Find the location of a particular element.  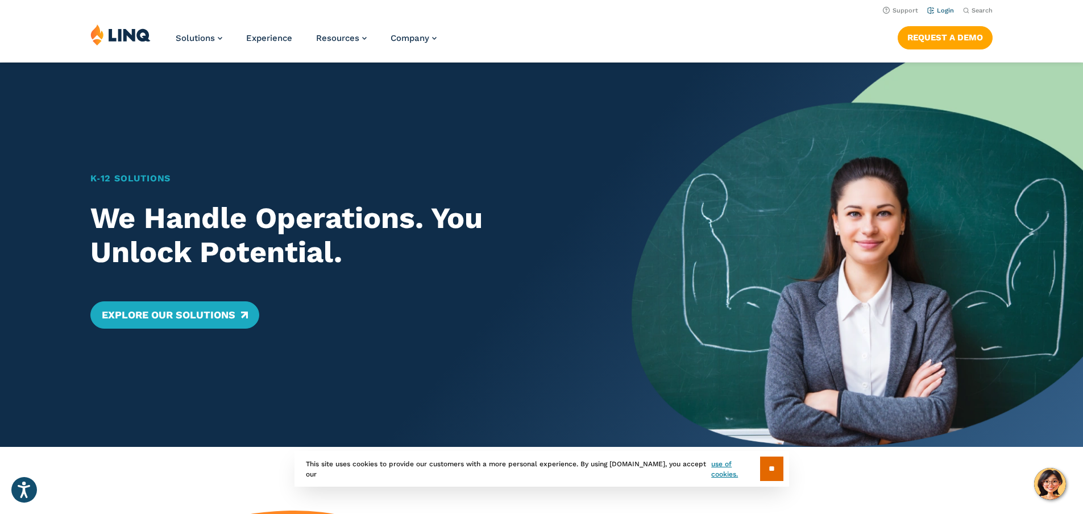

nav: Primary Navigation is located at coordinates (306, 43).